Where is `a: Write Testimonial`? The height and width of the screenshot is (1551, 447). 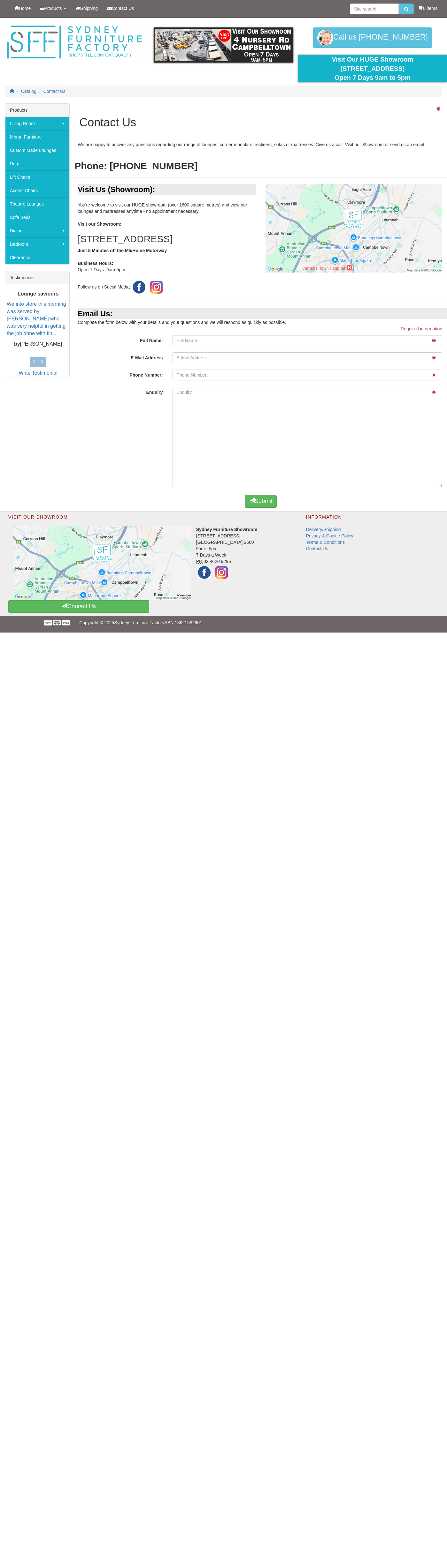
a: Write Testimonial is located at coordinates (38, 373).